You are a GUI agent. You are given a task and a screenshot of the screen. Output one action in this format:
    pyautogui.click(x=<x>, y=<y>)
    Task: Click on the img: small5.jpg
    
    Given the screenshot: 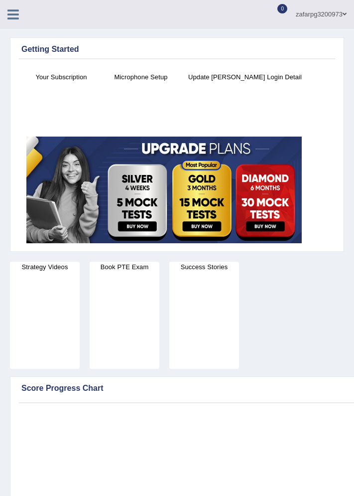 What is the action you would take?
    pyautogui.click(x=164, y=190)
    